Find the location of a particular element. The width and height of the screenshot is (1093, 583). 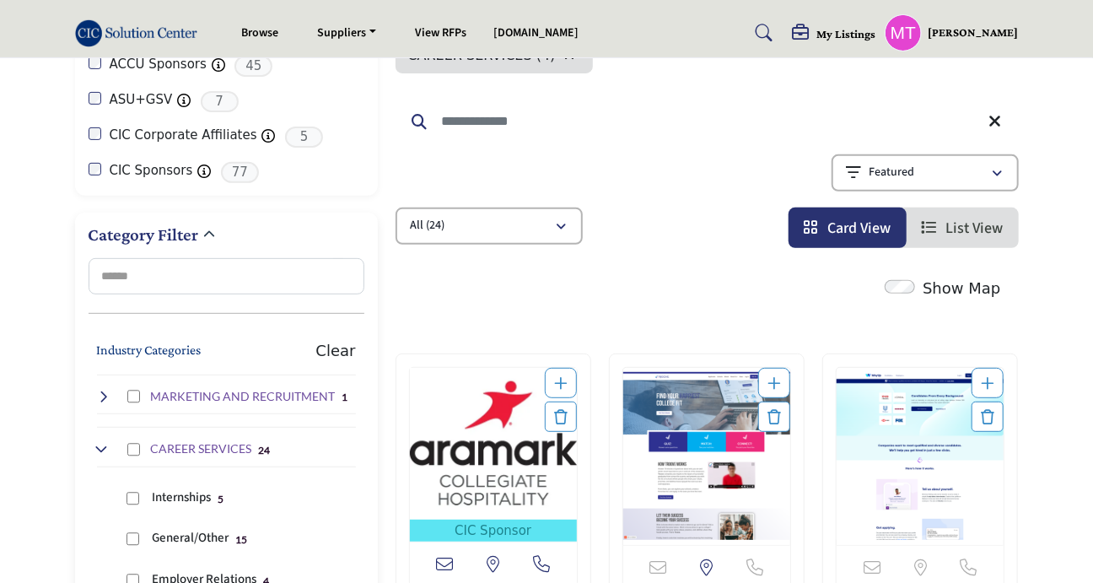

span: 45 is located at coordinates (253, 66).